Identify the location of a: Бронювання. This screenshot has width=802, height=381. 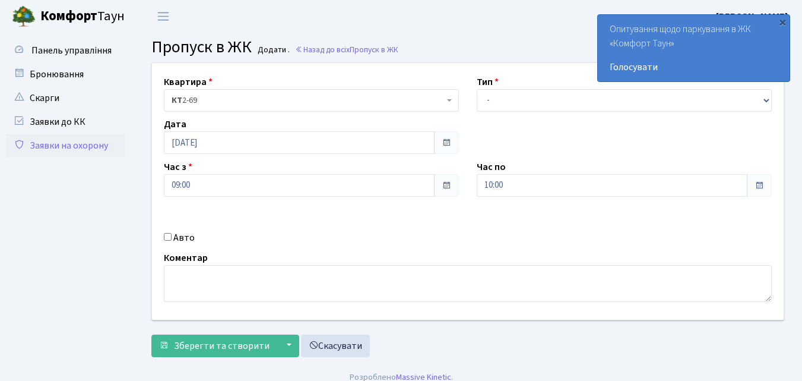
(65, 74).